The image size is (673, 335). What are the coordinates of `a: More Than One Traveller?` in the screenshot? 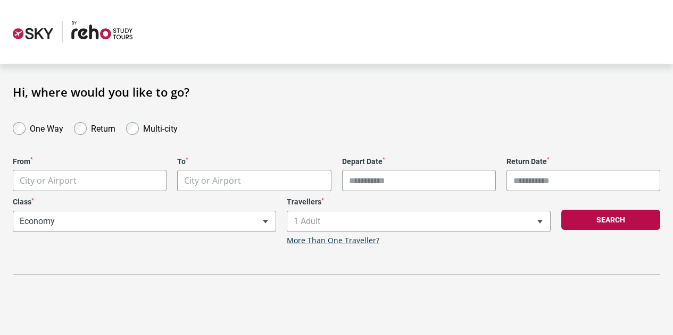 It's located at (333, 241).